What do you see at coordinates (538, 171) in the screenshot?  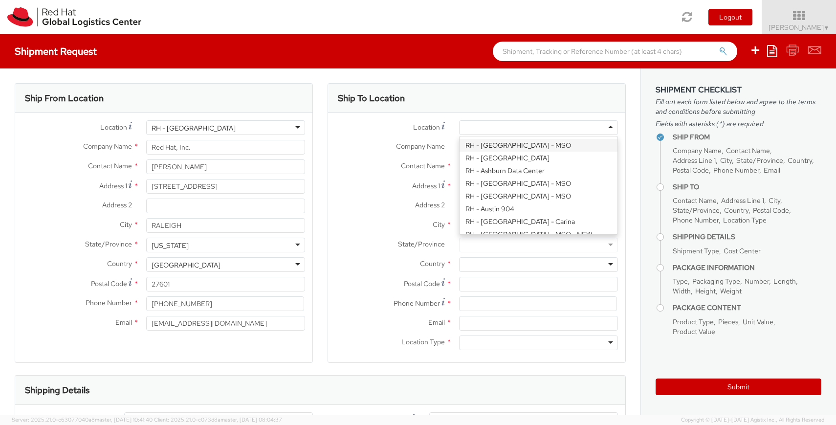 I see `div: RH - Ashburn Data Center` at bounding box center [538, 171].